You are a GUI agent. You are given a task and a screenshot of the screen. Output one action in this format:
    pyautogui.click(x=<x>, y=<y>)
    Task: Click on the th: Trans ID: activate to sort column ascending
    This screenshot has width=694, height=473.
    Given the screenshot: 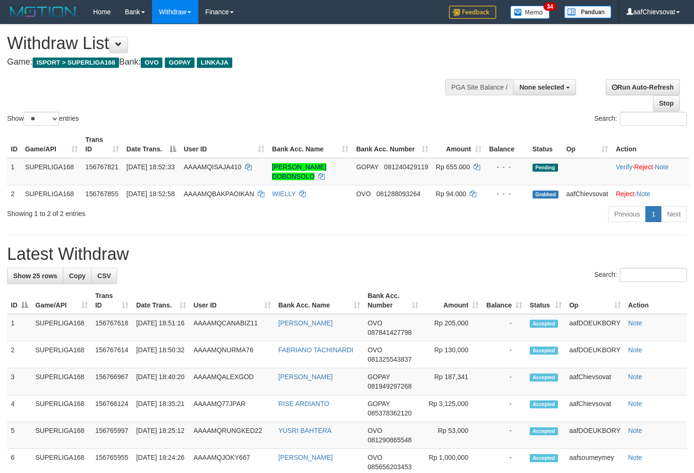 What is the action you would take?
    pyautogui.click(x=102, y=144)
    